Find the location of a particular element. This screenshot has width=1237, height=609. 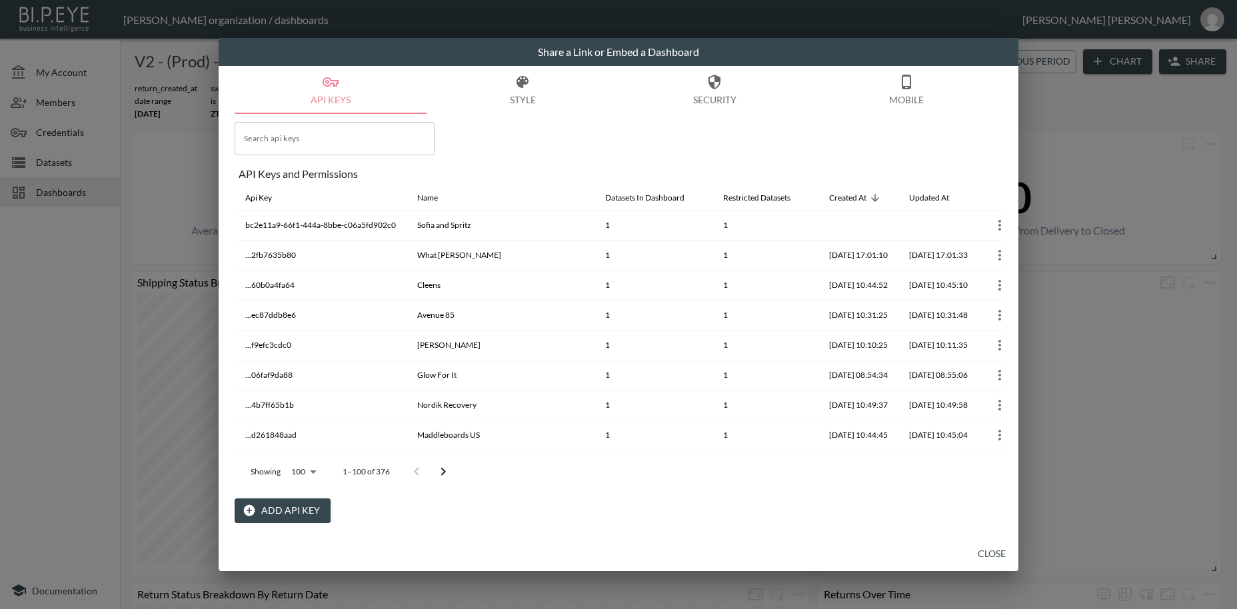

th: 2025-08-18, 10:45:04 is located at coordinates (938, 435).